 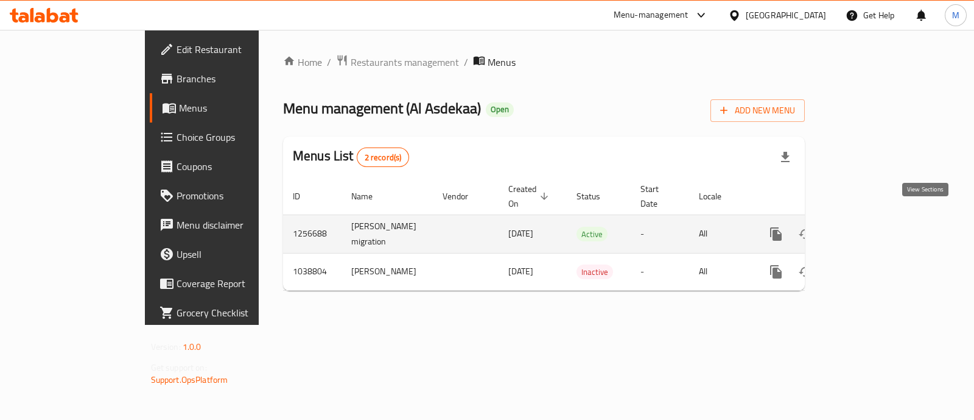 I want to click on a: Promotions, so click(x=228, y=195).